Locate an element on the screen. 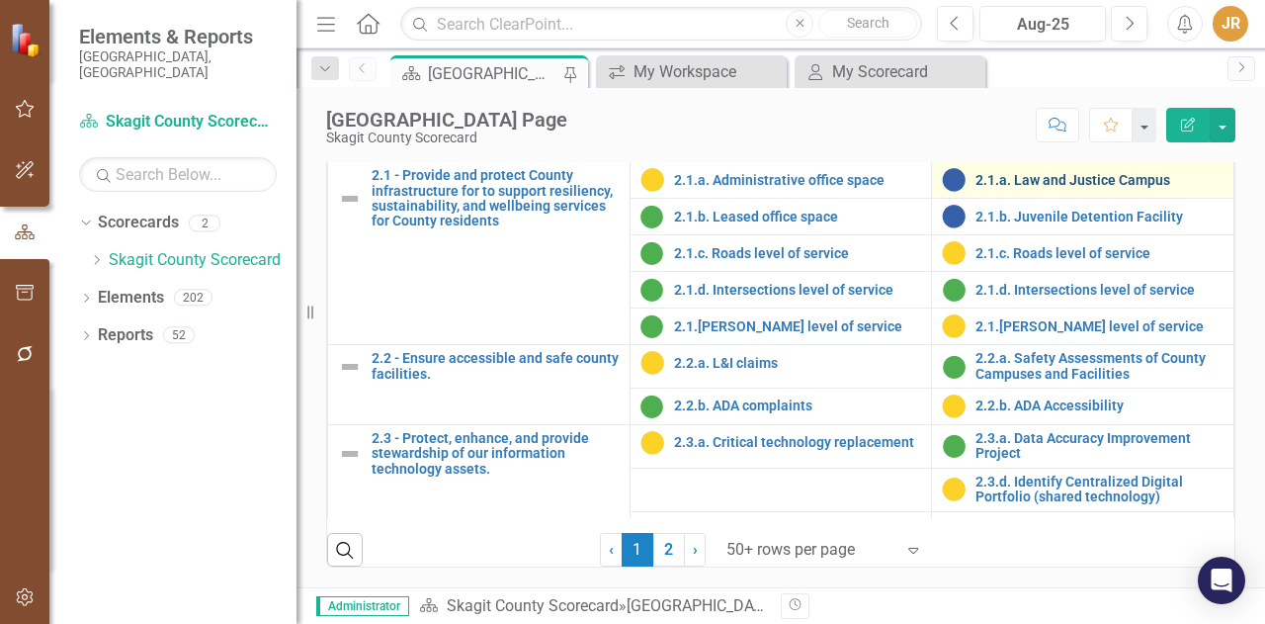  a: 2 is located at coordinates (669, 550).